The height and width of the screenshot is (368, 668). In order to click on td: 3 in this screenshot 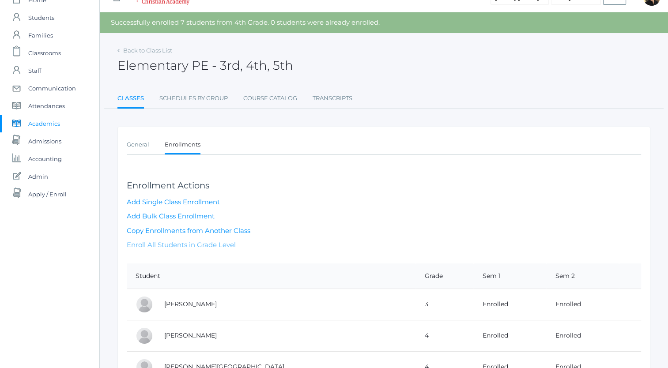, I will do `click(444, 304)`.